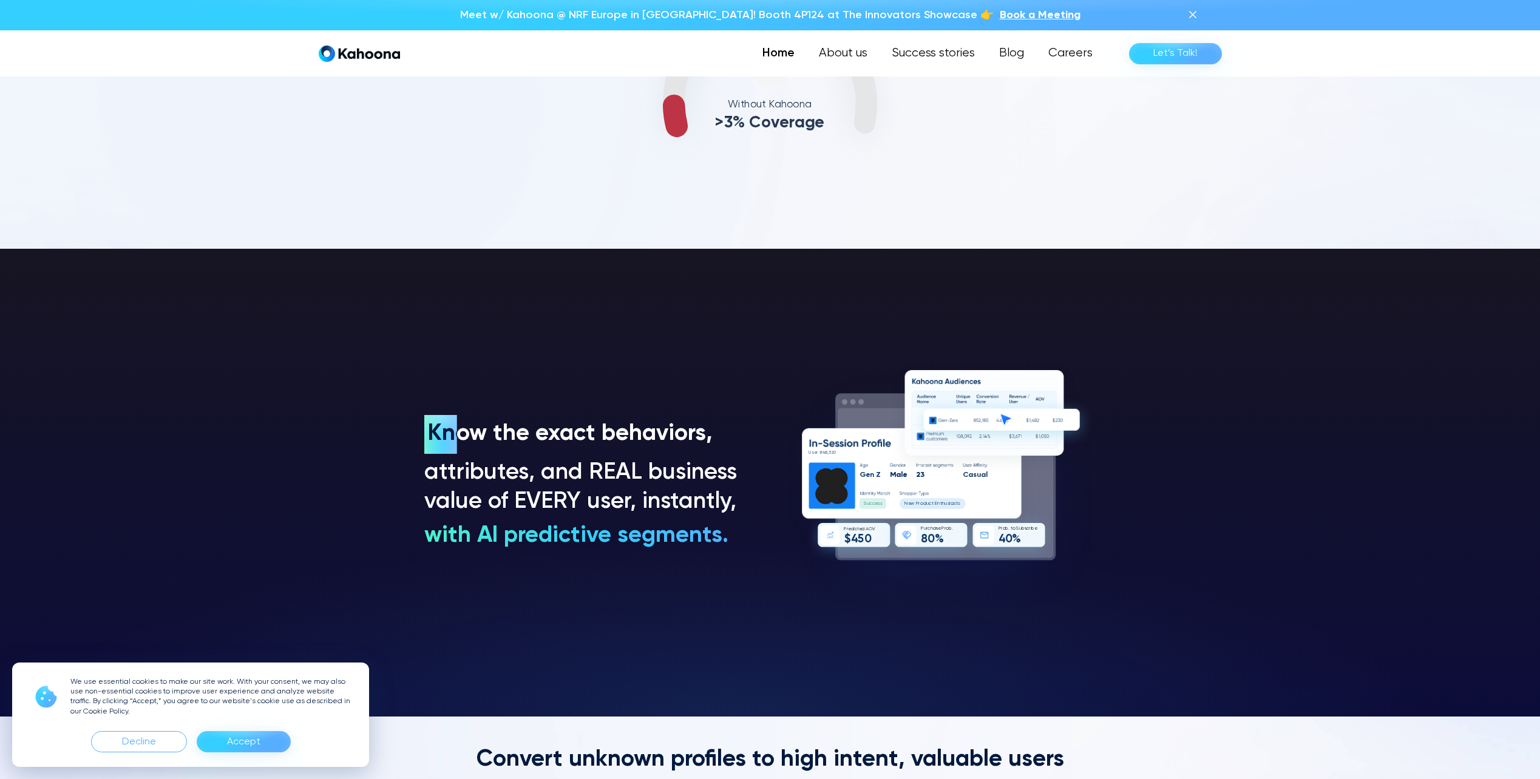  I want to click on a: About us, so click(843, 53).